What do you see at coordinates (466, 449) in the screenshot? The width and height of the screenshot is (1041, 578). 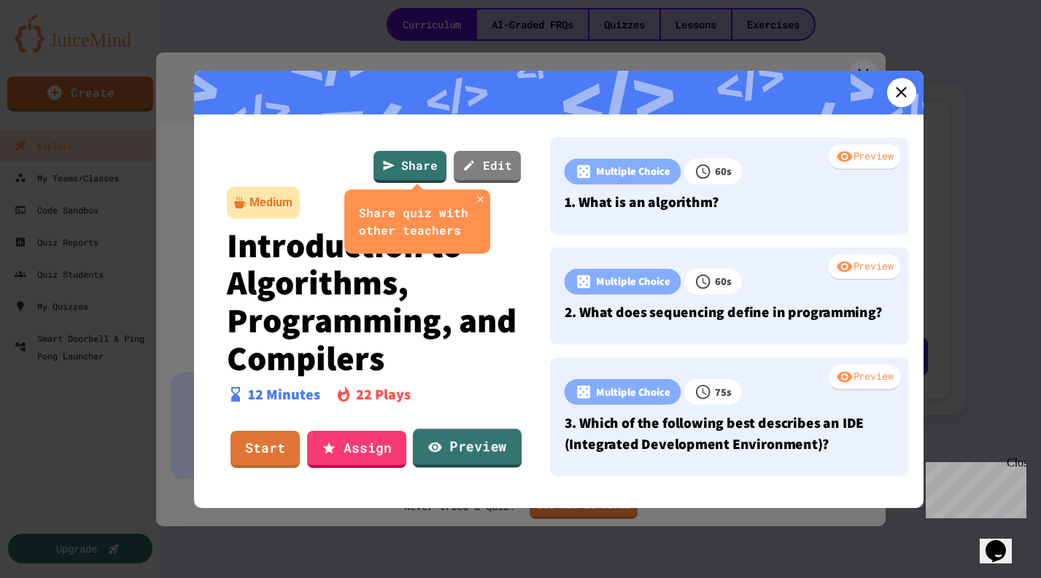 I see `a: Preview` at bounding box center [466, 449].